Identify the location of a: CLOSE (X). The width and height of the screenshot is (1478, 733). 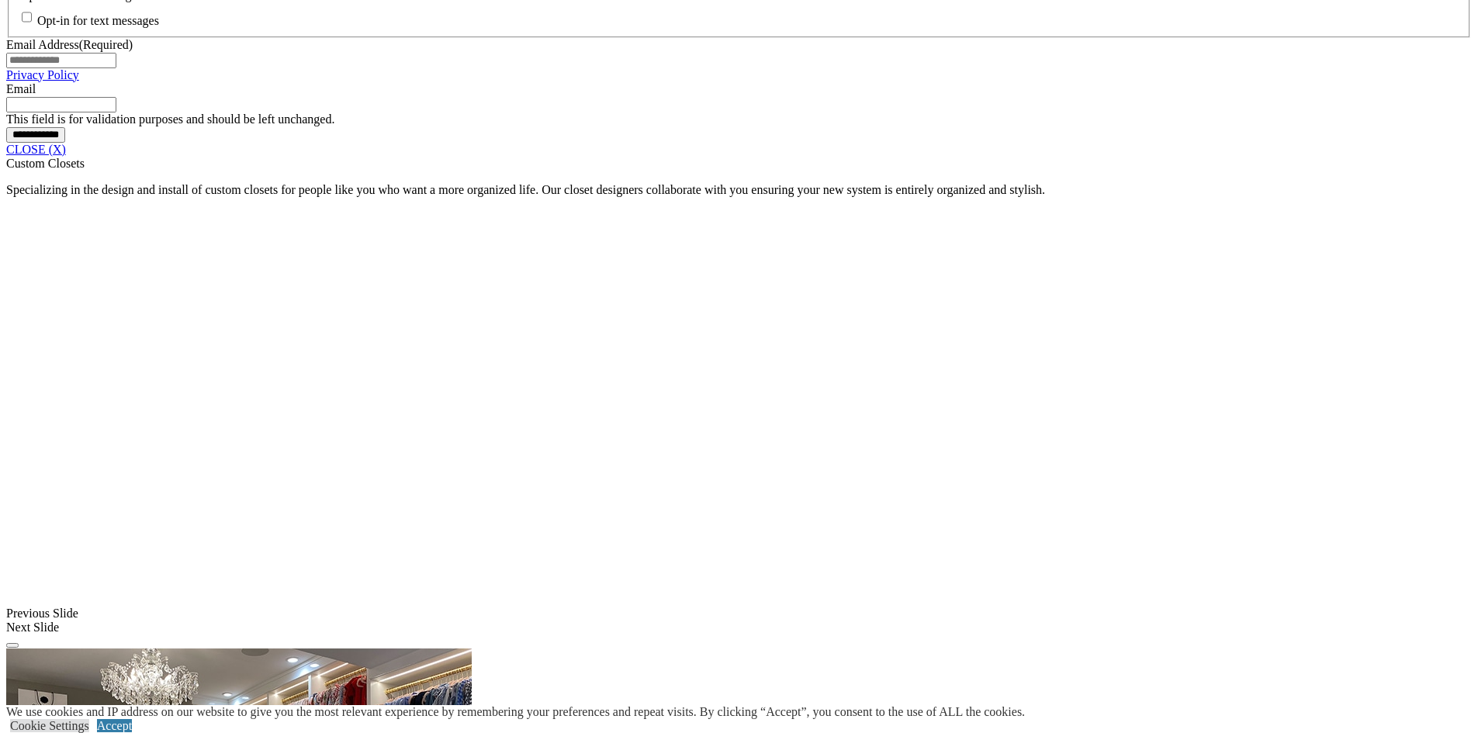
(36, 149).